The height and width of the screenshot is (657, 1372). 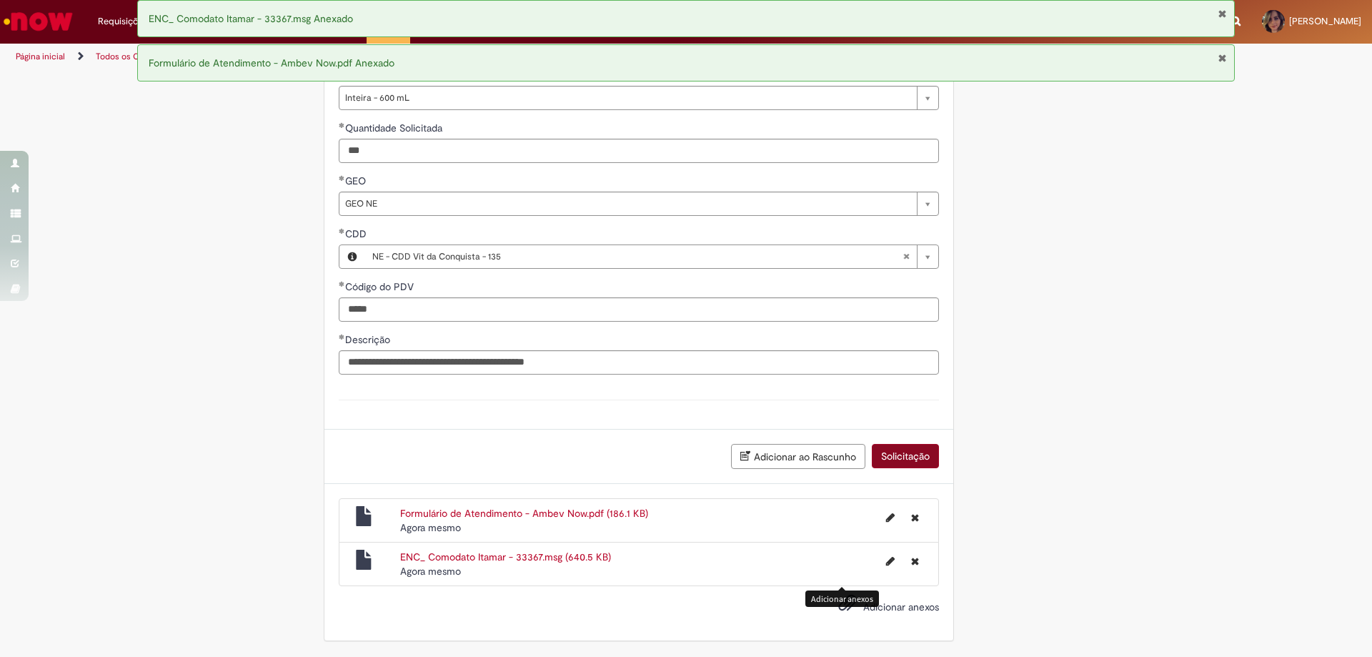 What do you see at coordinates (639, 362) in the screenshot?
I see `input: Descrição` at bounding box center [639, 362].